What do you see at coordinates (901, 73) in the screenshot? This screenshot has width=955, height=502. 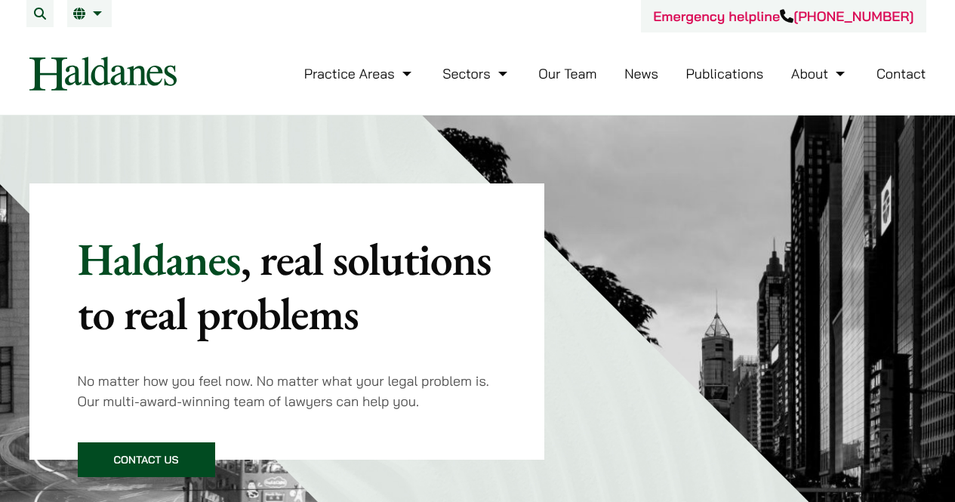 I see `a: Contact` at bounding box center [901, 73].